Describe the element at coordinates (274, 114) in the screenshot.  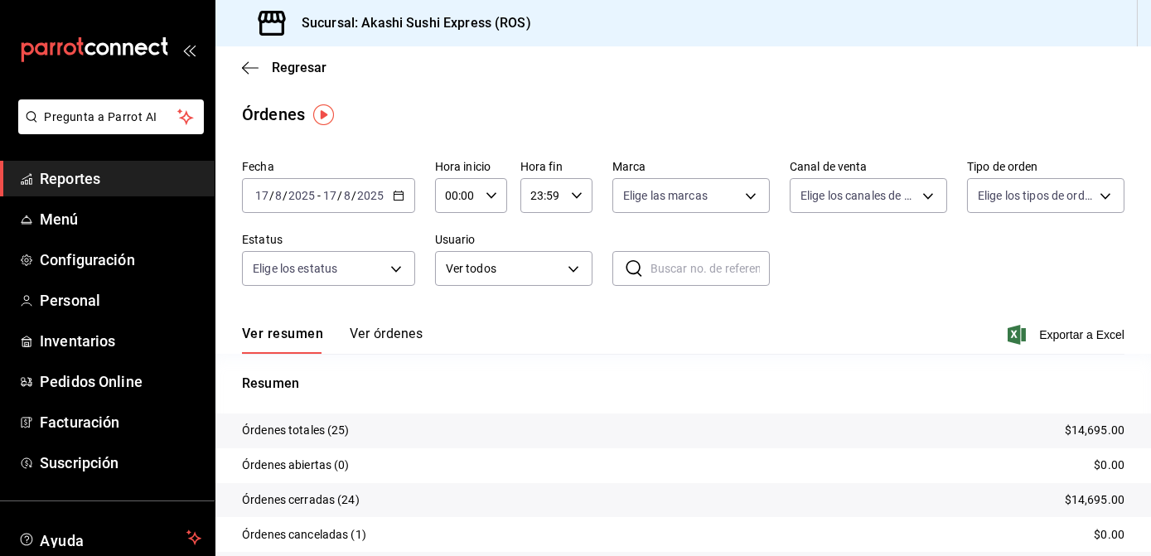
I see `div: Órdenes` at that location.